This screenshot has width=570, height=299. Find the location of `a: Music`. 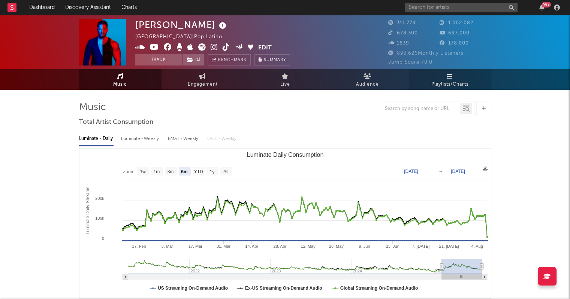

a: Music is located at coordinates (120, 79).